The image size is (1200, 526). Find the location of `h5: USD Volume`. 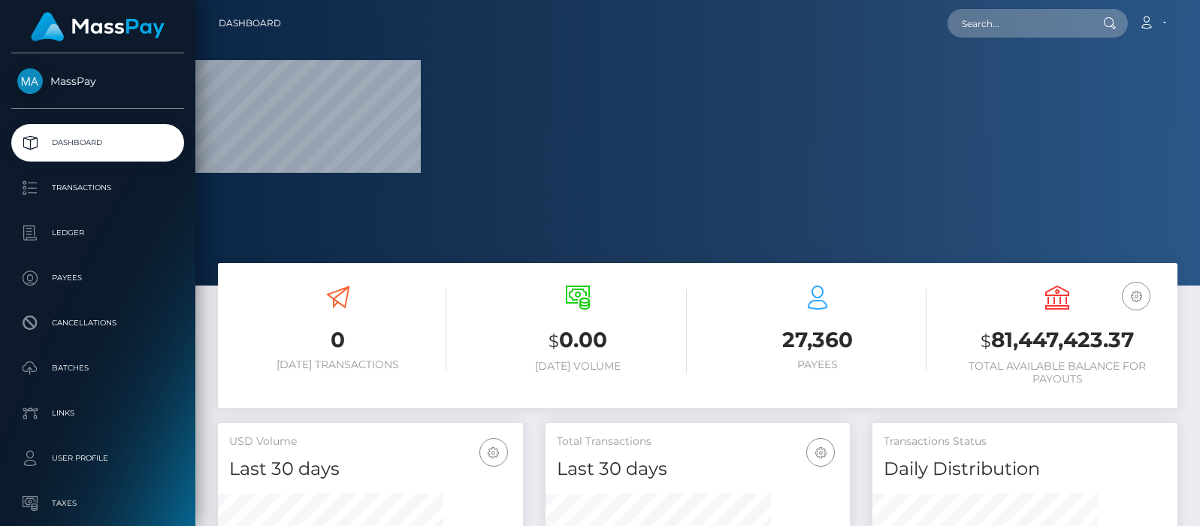

h5: USD Volume is located at coordinates (370, 442).